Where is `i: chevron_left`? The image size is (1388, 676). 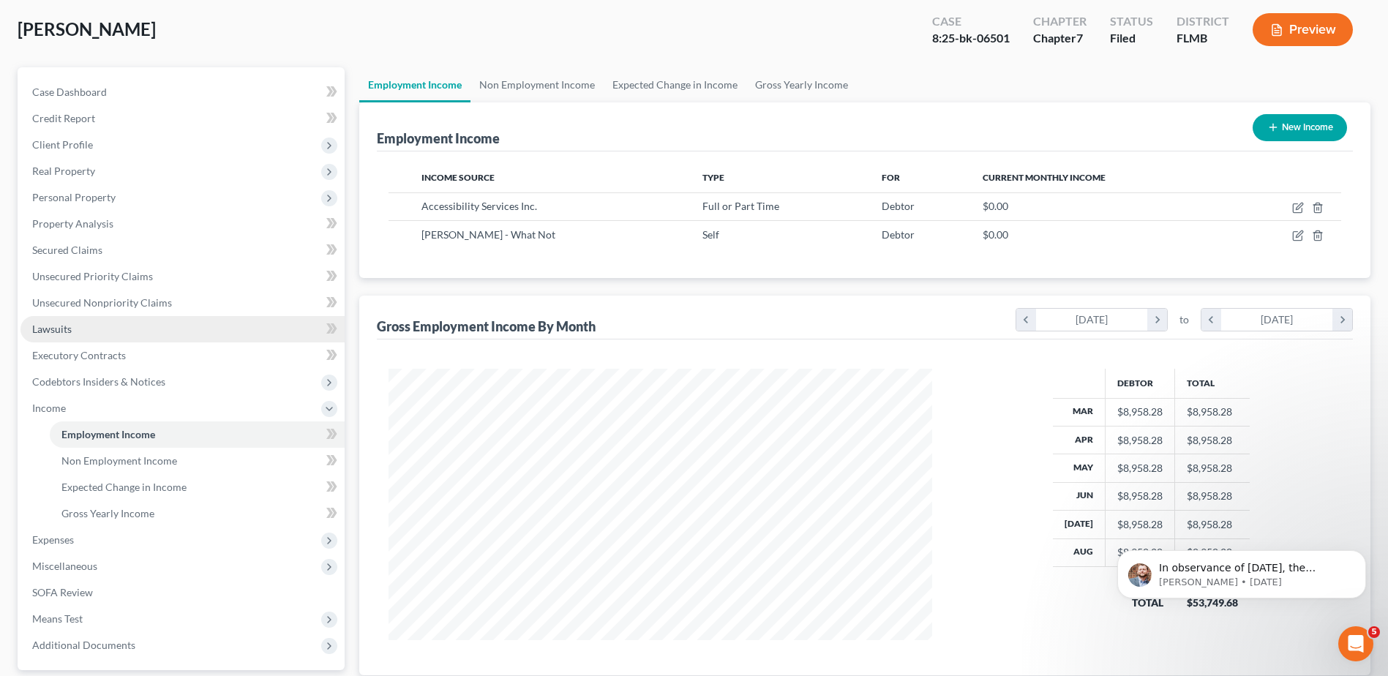
i: chevron_left is located at coordinates (1211, 320).